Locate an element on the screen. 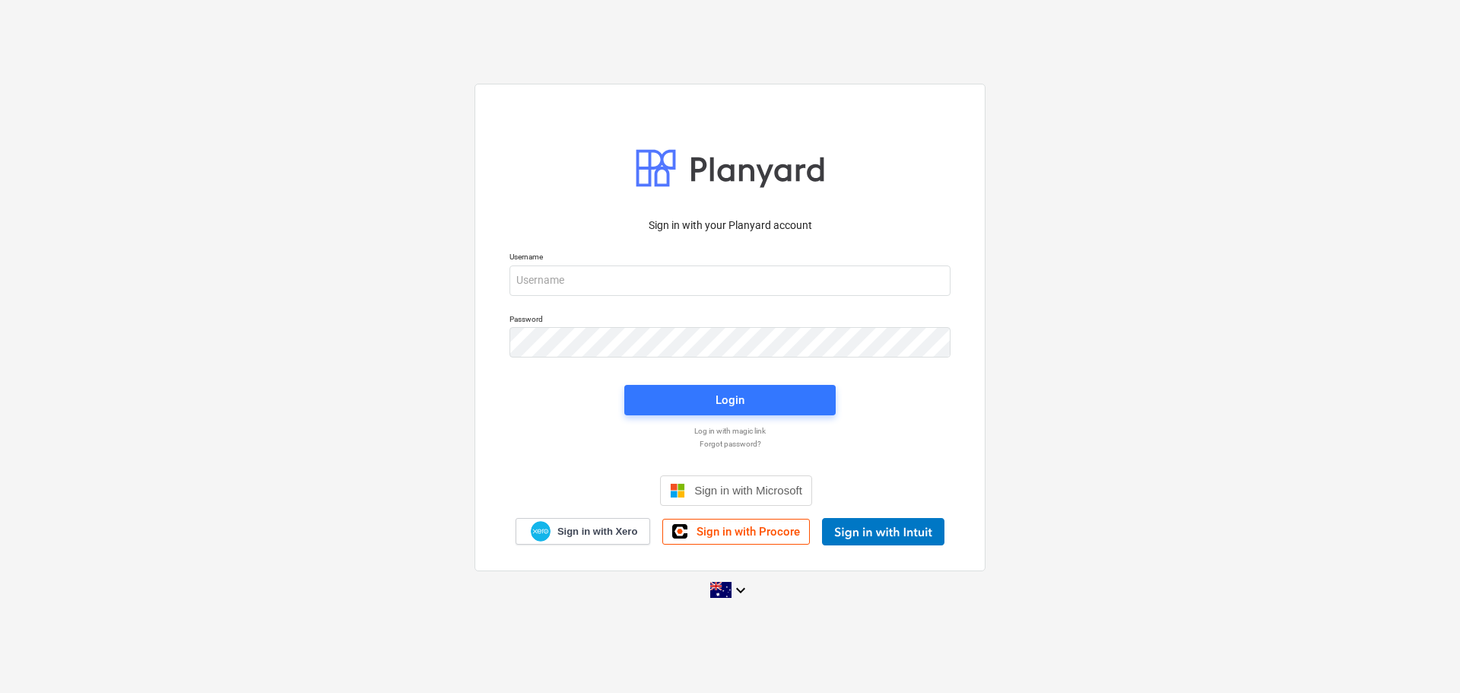  span: Sign in with Microsoft is located at coordinates (748, 490).